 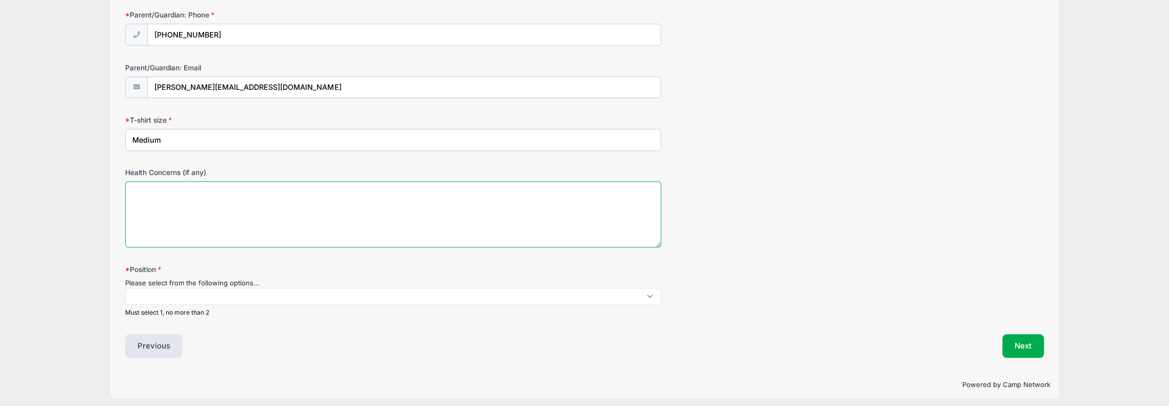 What do you see at coordinates (584, 385) in the screenshot?
I see `p: Powered by Camp Network` at bounding box center [584, 385].